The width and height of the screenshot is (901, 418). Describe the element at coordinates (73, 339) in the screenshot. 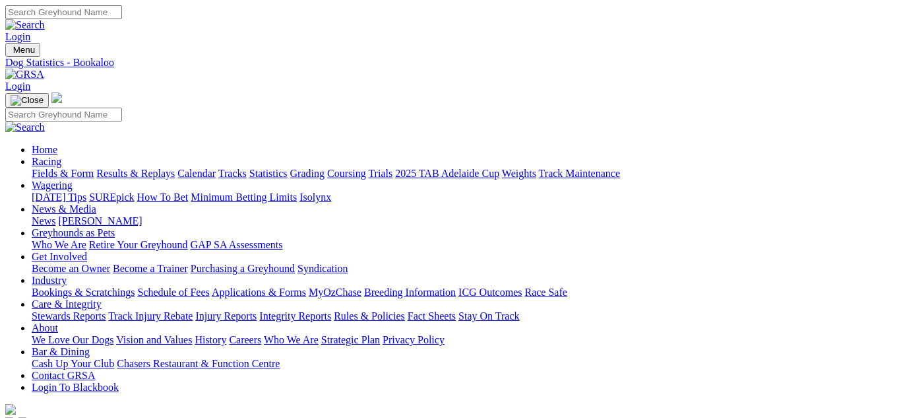

I see `a: We Love Our Dogs` at that location.